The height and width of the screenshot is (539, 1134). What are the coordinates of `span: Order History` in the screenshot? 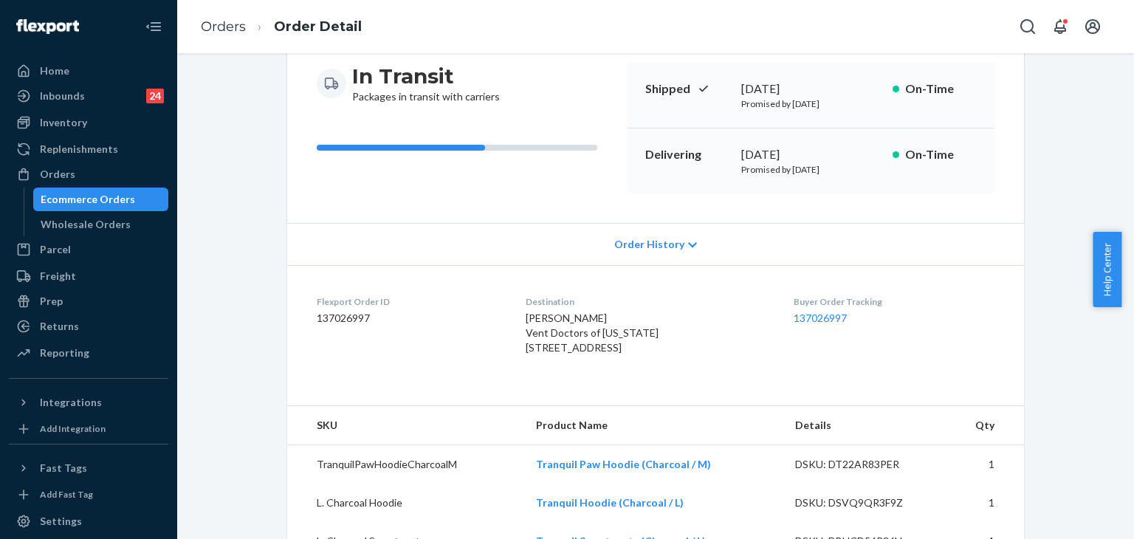 It's located at (649, 244).